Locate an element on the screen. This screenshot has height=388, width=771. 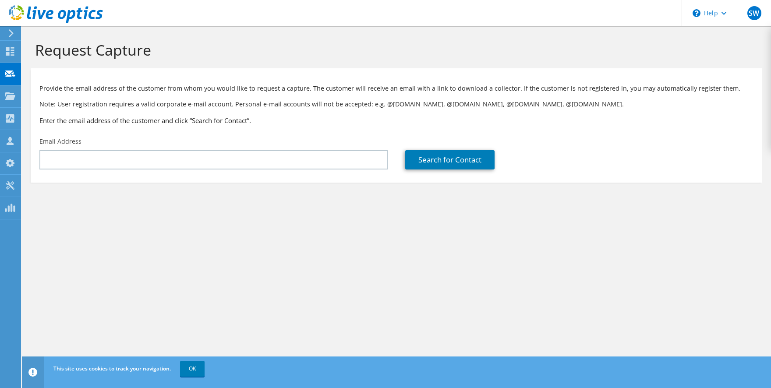
p: Provide the email address of the customer from whom you would like to request a capture. The cust... is located at coordinates (397, 89).